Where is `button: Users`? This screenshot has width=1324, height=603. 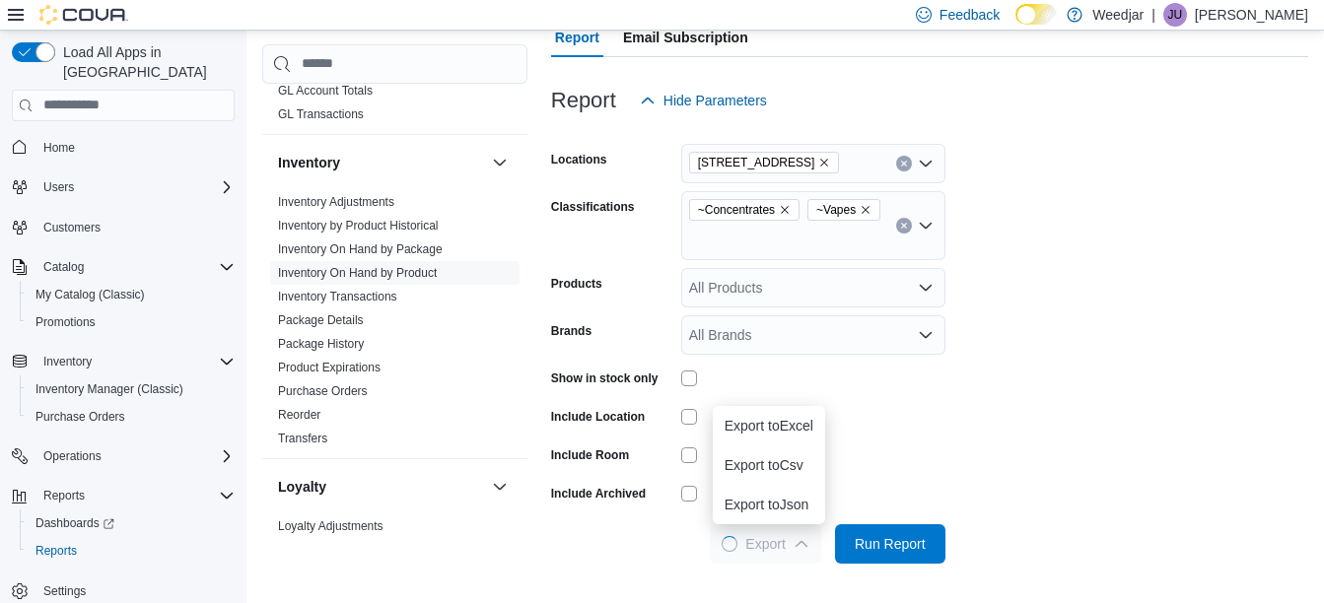
button: Users is located at coordinates (58, 187).